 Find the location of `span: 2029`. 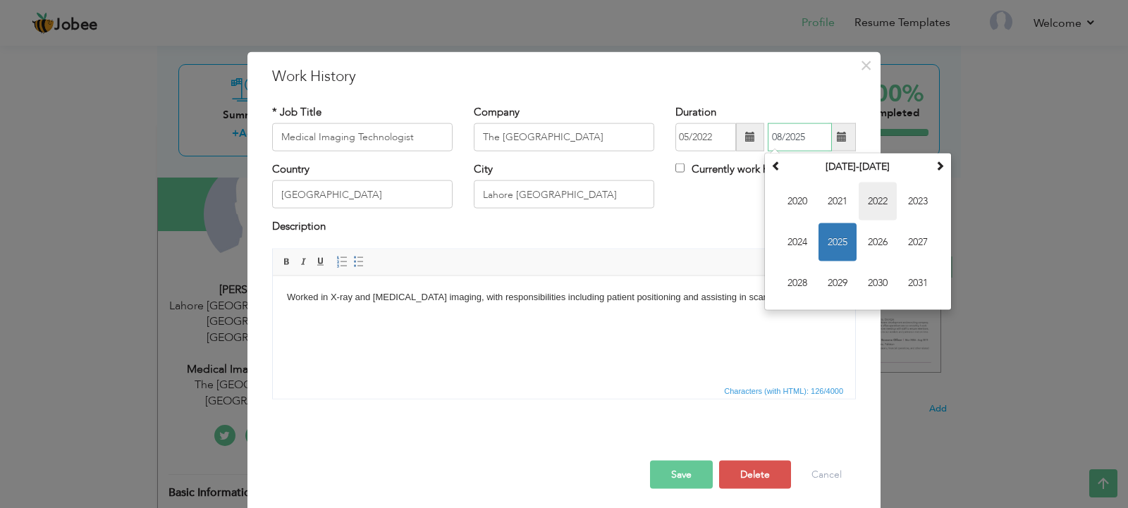

span: 2029 is located at coordinates (838, 283).